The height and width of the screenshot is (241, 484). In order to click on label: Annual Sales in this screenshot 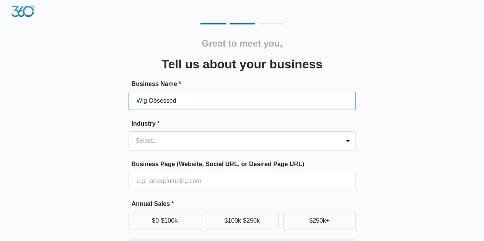, I will do `click(245, 204)`.